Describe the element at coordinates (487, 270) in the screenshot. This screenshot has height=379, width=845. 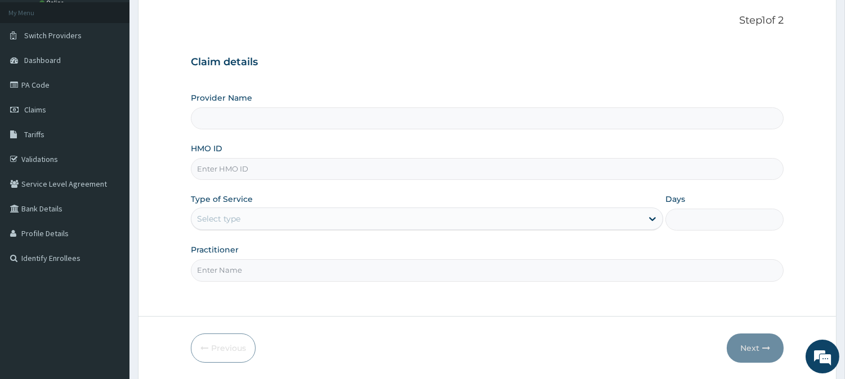
I see `input: Enter Name` at that location.